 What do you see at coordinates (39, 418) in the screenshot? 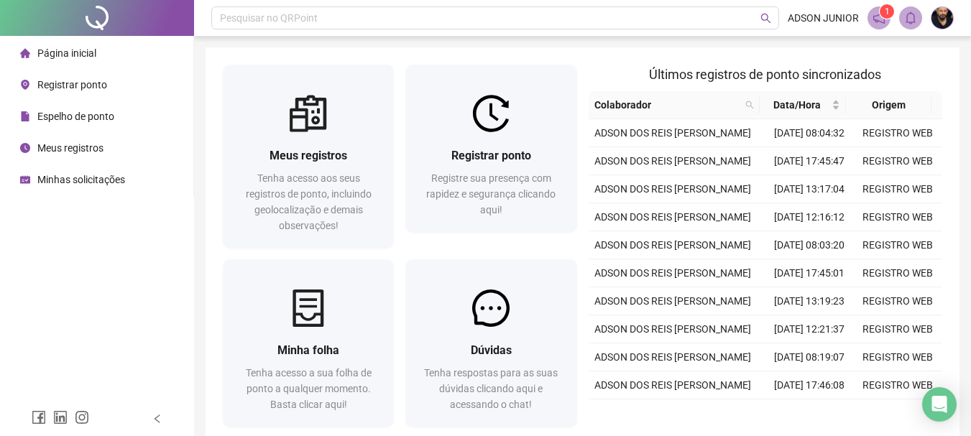
I see `span: facebook` at bounding box center [39, 418].